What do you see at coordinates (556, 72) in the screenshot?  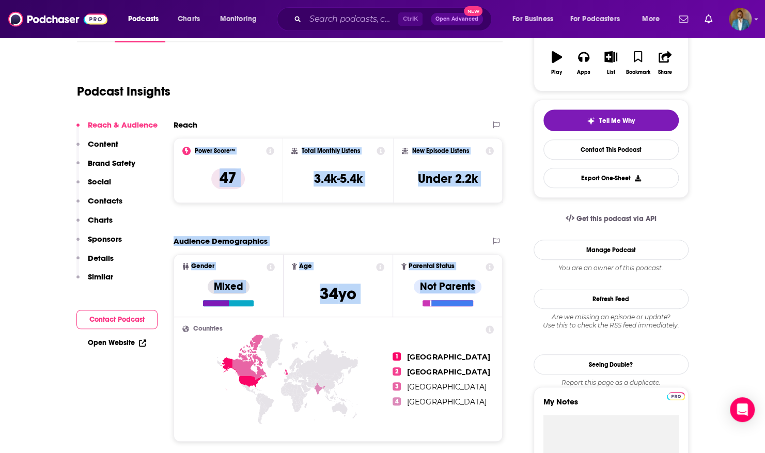 I see `div: Play` at bounding box center [556, 72].